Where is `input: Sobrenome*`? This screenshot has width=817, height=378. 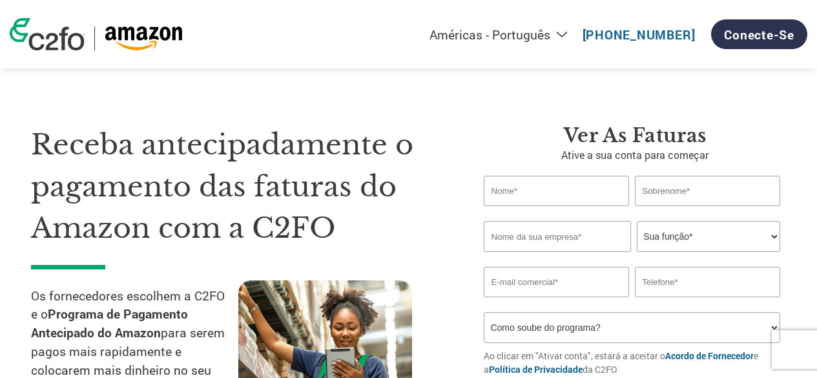 input: Sobrenome* is located at coordinates (707, 191).